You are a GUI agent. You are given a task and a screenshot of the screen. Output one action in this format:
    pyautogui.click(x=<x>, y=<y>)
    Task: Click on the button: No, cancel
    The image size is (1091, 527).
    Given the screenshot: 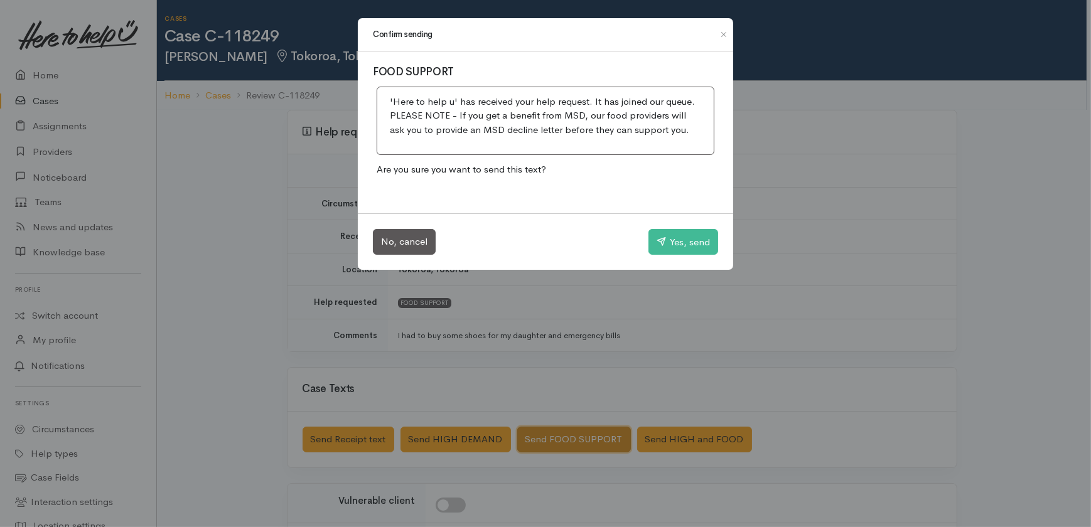 What is the action you would take?
    pyautogui.click(x=404, y=242)
    